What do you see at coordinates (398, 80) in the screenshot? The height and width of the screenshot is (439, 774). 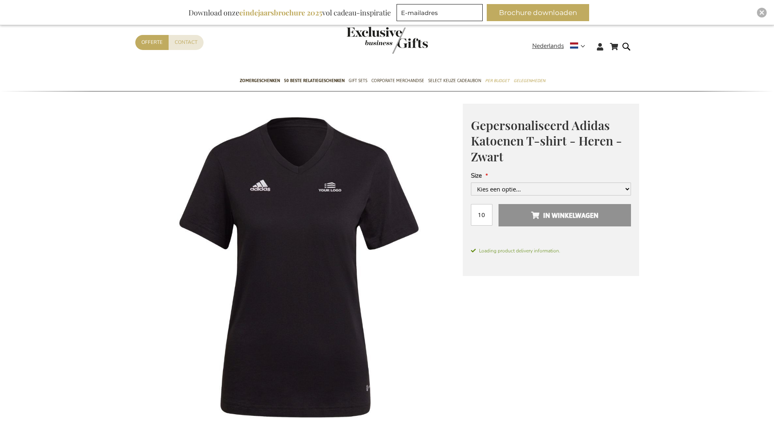 I see `span: Corporate Merchandise` at bounding box center [398, 80].